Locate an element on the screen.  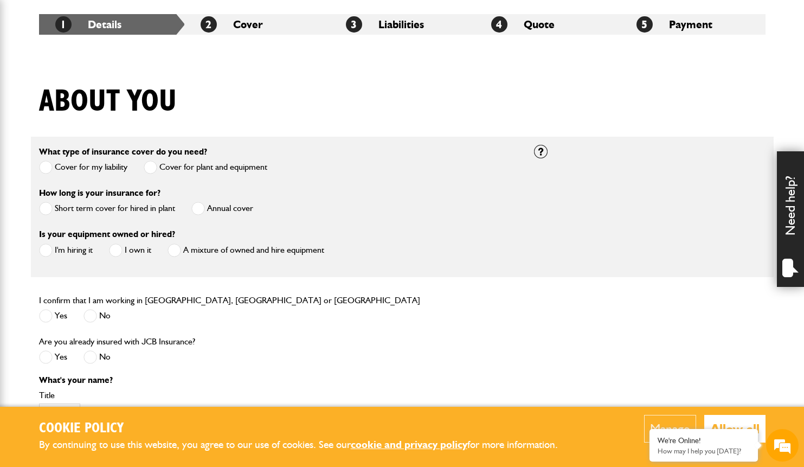
label: Title is located at coordinates (278, 395).